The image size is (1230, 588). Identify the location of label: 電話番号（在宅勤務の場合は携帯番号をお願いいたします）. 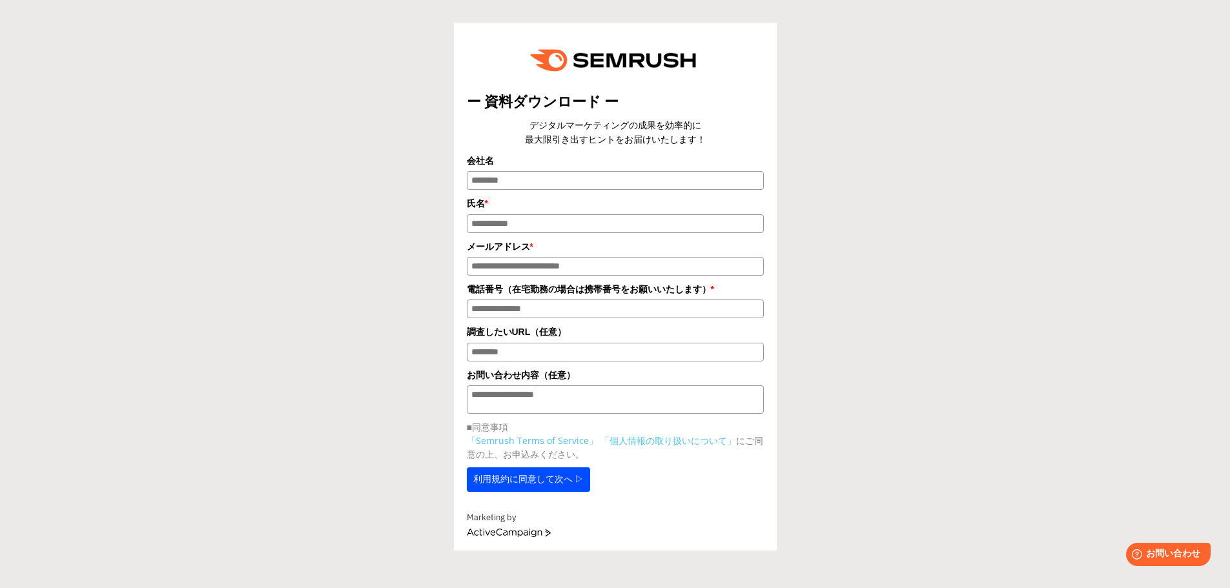
(615, 289).